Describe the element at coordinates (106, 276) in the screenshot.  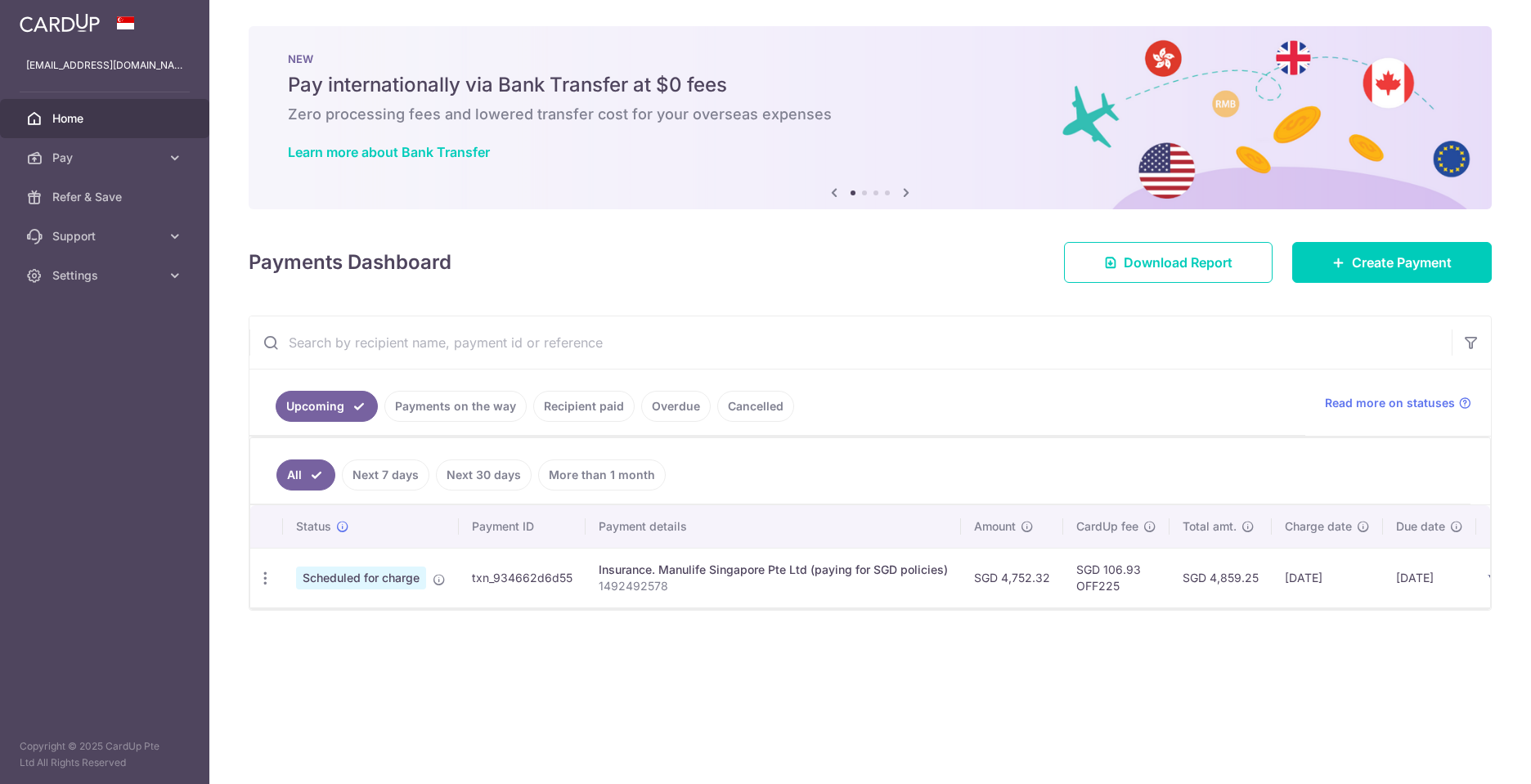
I see `span: Settings` at that location.